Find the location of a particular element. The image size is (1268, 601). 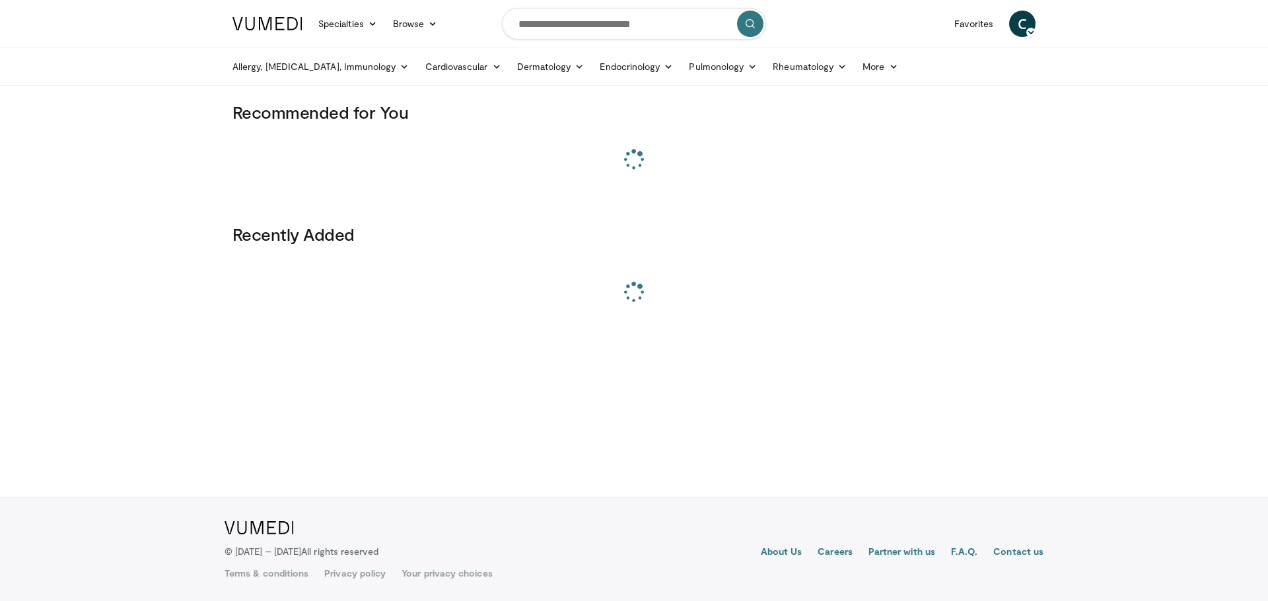

a: C is located at coordinates (1022, 24).